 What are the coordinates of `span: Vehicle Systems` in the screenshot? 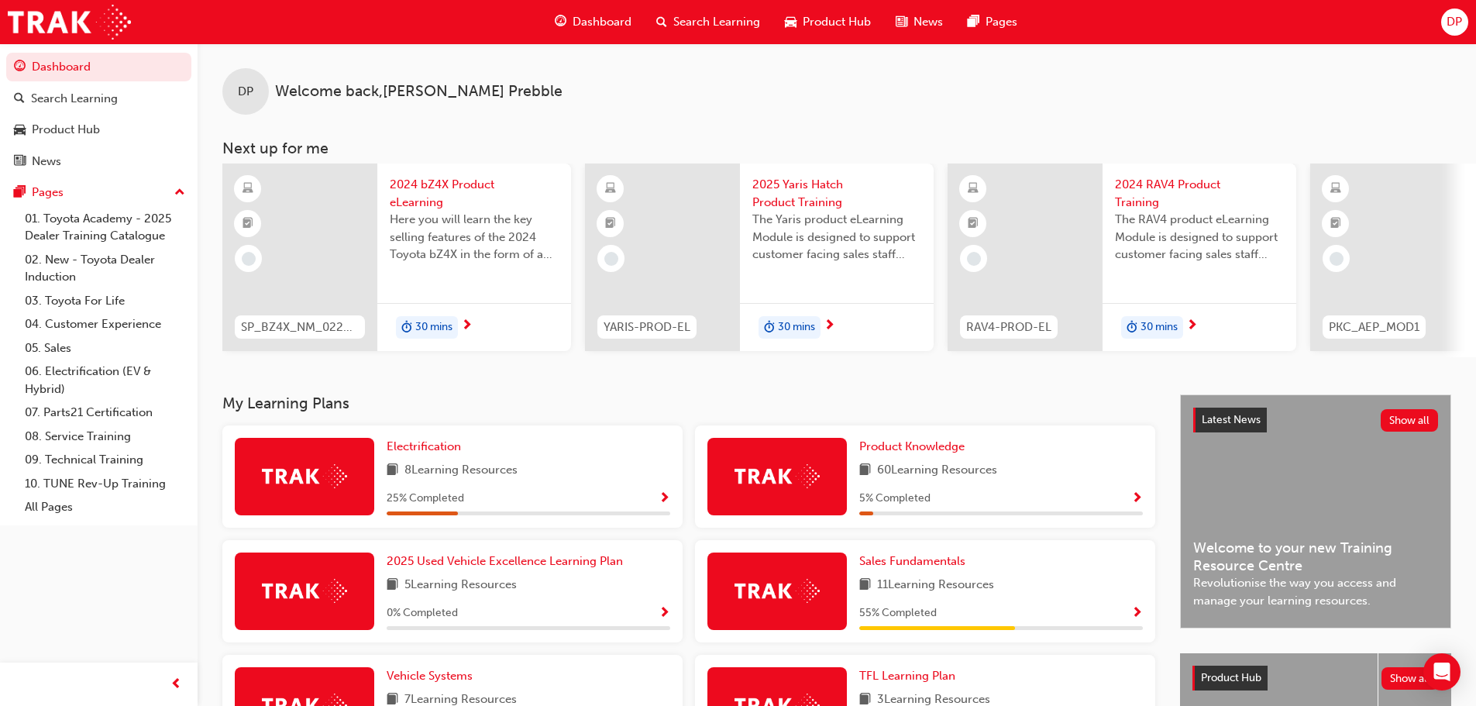 It's located at (429, 676).